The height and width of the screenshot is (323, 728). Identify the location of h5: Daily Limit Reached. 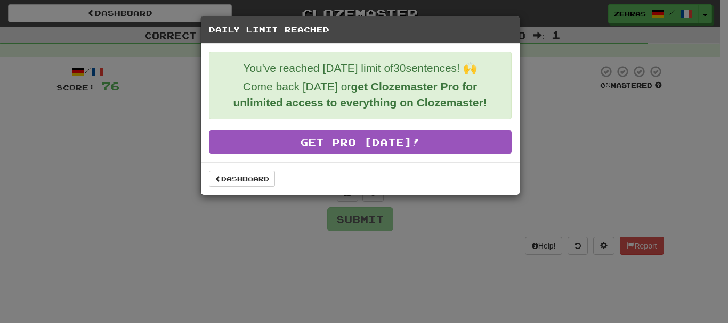
(360, 30).